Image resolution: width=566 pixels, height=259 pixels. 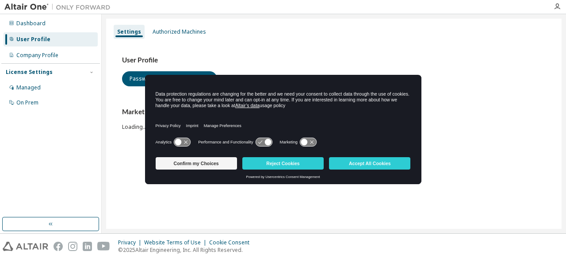 I want to click on img: linkedin.svg, so click(x=87, y=246).